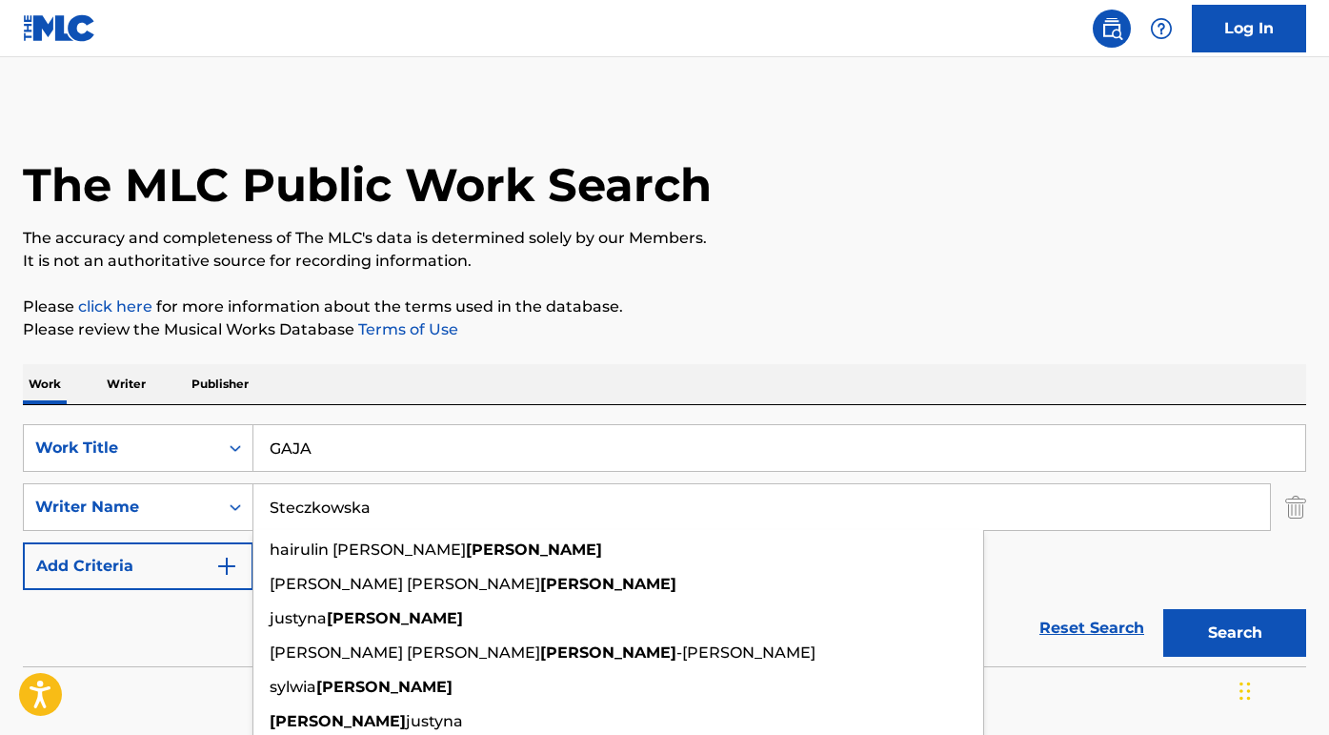 The width and height of the screenshot is (1329, 735). What do you see at coordinates (227, 566) in the screenshot?
I see `img: 9d2ae6d4665cec9f34b9.svg` at bounding box center [227, 566].